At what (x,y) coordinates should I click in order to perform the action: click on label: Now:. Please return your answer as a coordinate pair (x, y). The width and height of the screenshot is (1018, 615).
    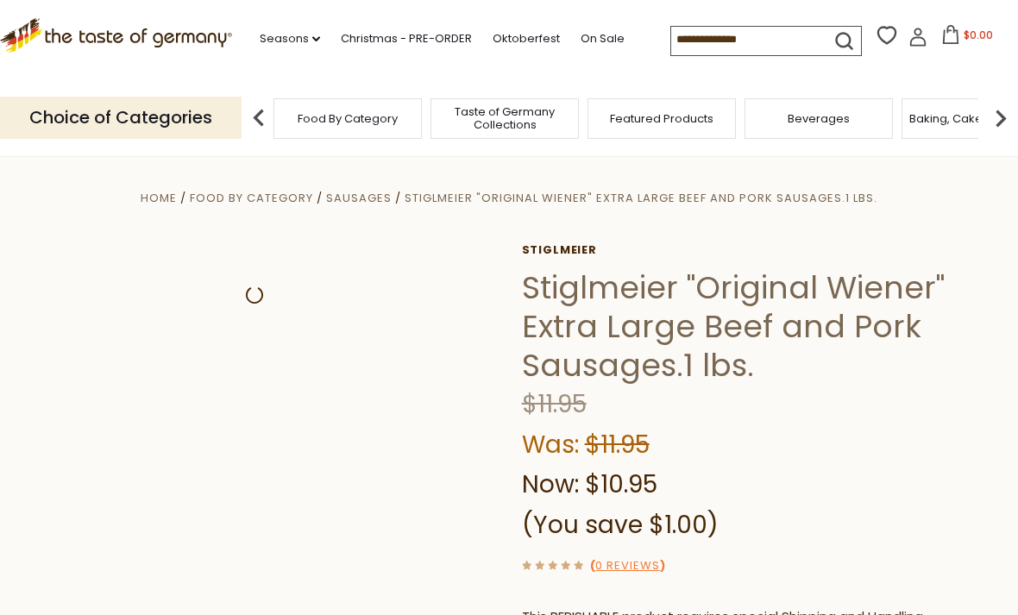
    Looking at the image, I should click on (551, 484).